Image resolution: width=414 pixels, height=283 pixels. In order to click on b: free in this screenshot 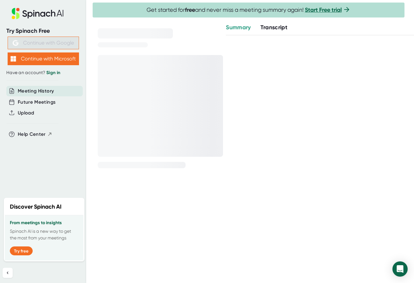, I will do `click(190, 10)`.